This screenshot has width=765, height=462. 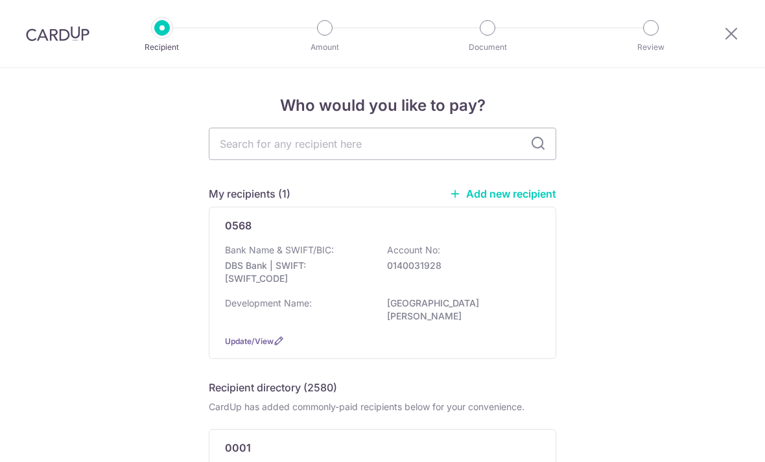 What do you see at coordinates (58, 34) in the screenshot?
I see `img: CardUp` at bounding box center [58, 34].